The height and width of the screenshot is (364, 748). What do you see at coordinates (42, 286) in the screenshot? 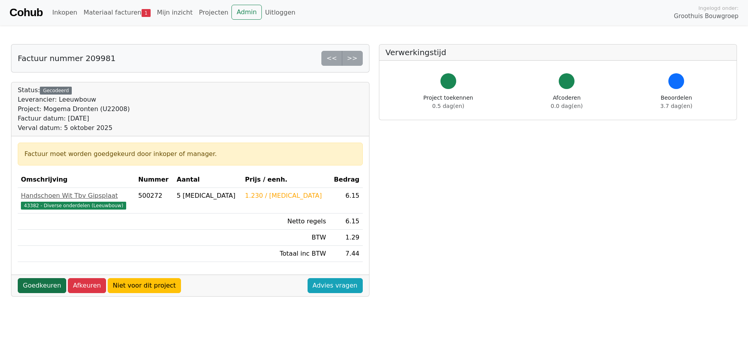
I see `a: Goedkeuren` at bounding box center [42, 286].